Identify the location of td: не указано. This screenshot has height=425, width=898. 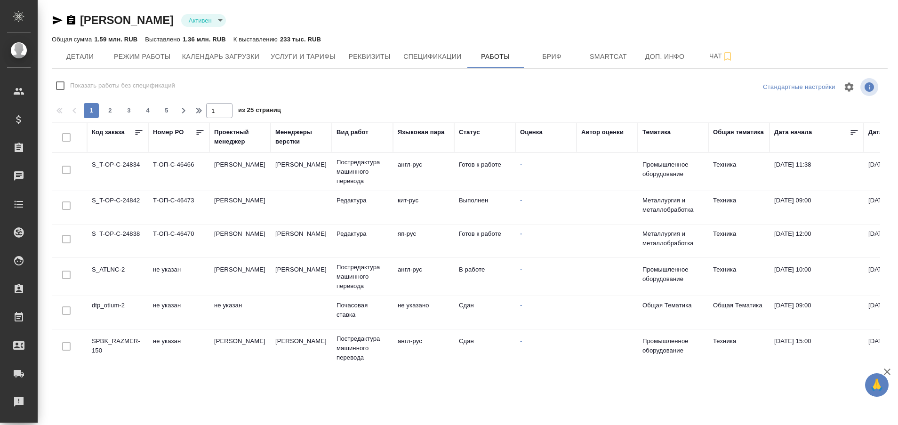
(424, 312).